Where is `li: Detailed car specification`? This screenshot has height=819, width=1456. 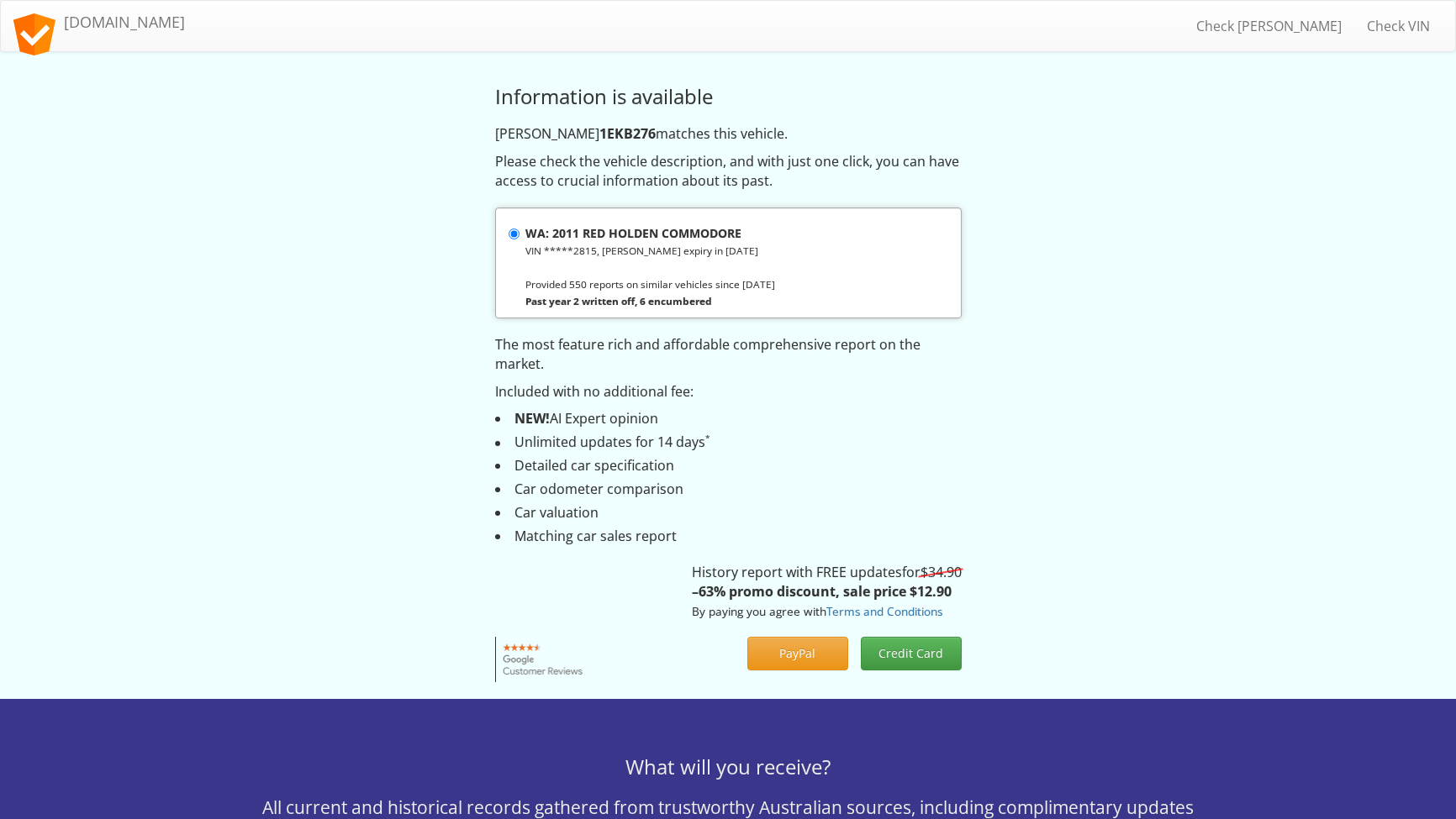 li: Detailed car specification is located at coordinates (728, 465).